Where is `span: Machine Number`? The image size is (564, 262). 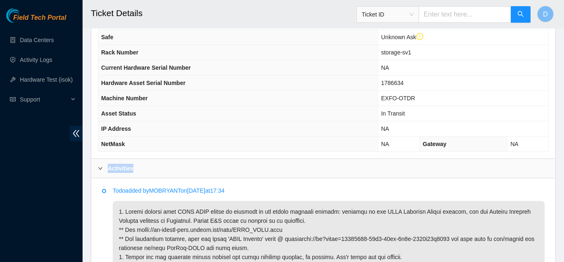 span: Machine Number is located at coordinates (124, 98).